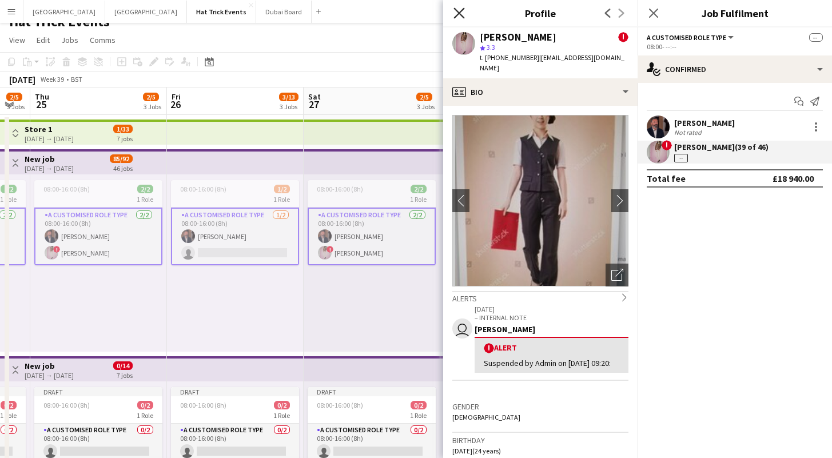  What do you see at coordinates (689, 132) in the screenshot?
I see `div: Not rated` at bounding box center [689, 132].